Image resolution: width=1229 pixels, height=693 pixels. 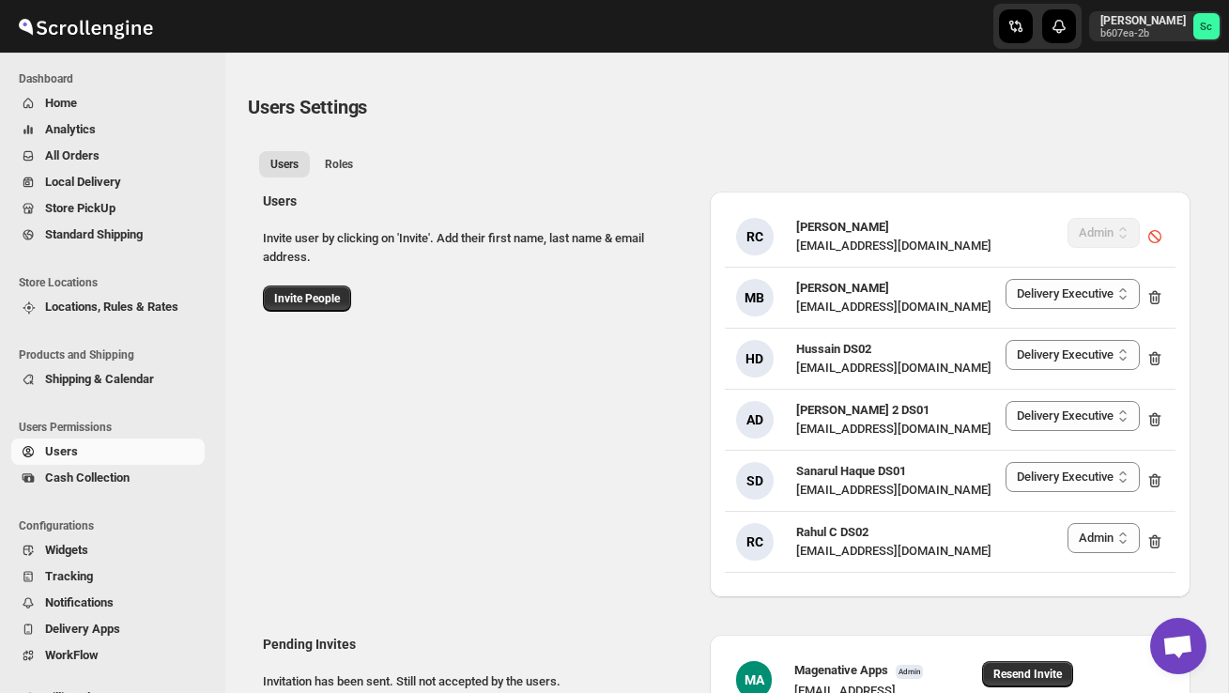 What do you see at coordinates (72, 155) in the screenshot?
I see `span: All Orders` at bounding box center [72, 155].